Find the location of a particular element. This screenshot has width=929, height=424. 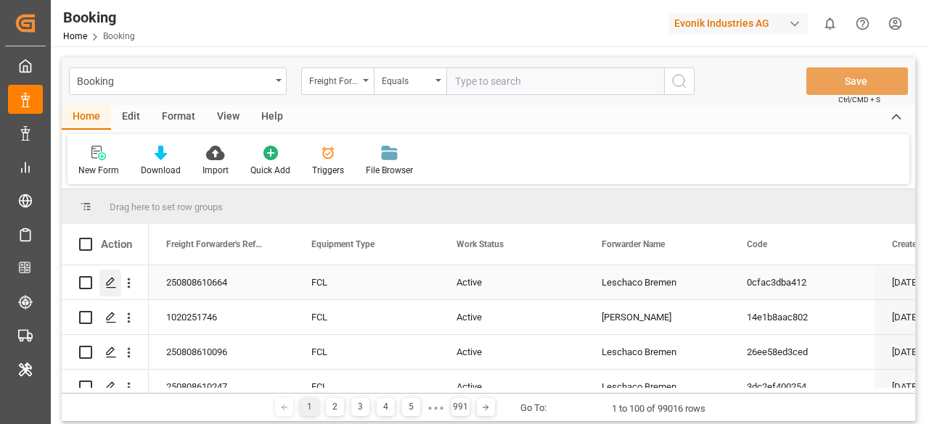

span: Code is located at coordinates (757, 244).